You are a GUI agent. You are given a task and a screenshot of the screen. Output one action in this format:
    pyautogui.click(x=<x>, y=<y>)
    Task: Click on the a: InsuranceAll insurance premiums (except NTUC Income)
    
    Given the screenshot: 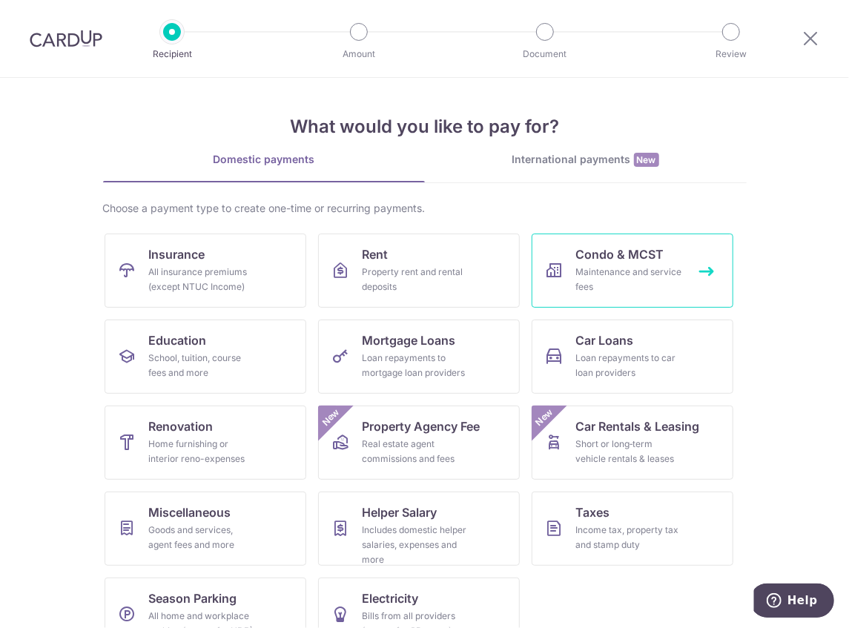 What is the action you would take?
    pyautogui.click(x=205, y=271)
    